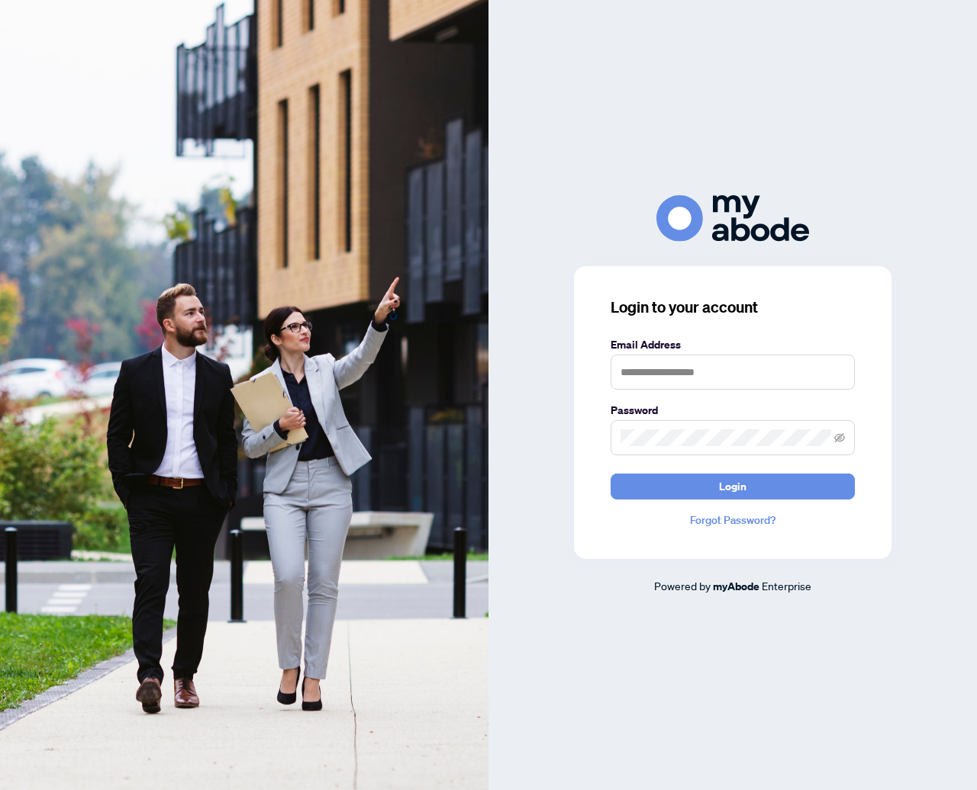 Image resolution: width=977 pixels, height=790 pixels. Describe the element at coordinates (733, 487) in the screenshot. I see `button: Login` at that location.